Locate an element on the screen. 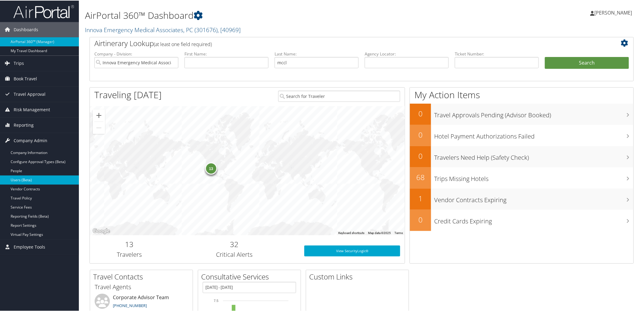 The image size is (642, 311). a: 0Travelers Need Help (Safety Check) is located at coordinates (522, 156).